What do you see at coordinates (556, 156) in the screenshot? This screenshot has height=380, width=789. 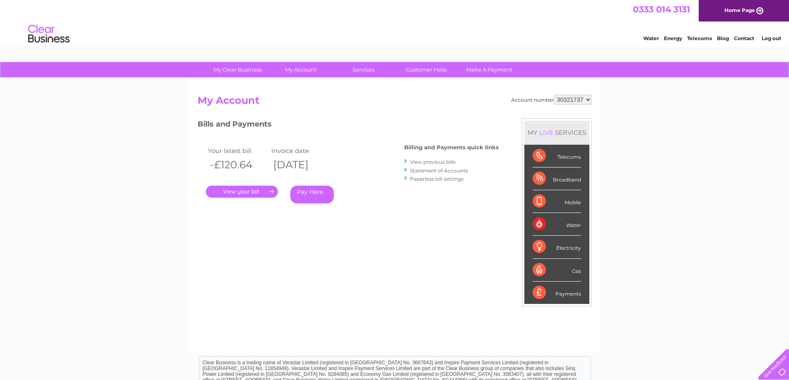 I see `div: Telecoms` at bounding box center [556, 156].